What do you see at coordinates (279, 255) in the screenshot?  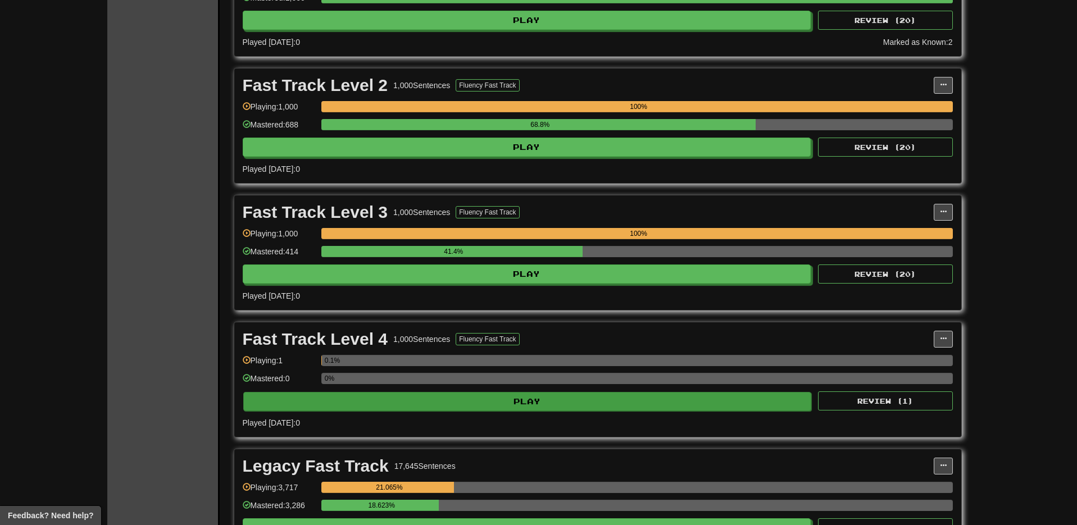 I see `div: Mastered: 414` at bounding box center [279, 255].